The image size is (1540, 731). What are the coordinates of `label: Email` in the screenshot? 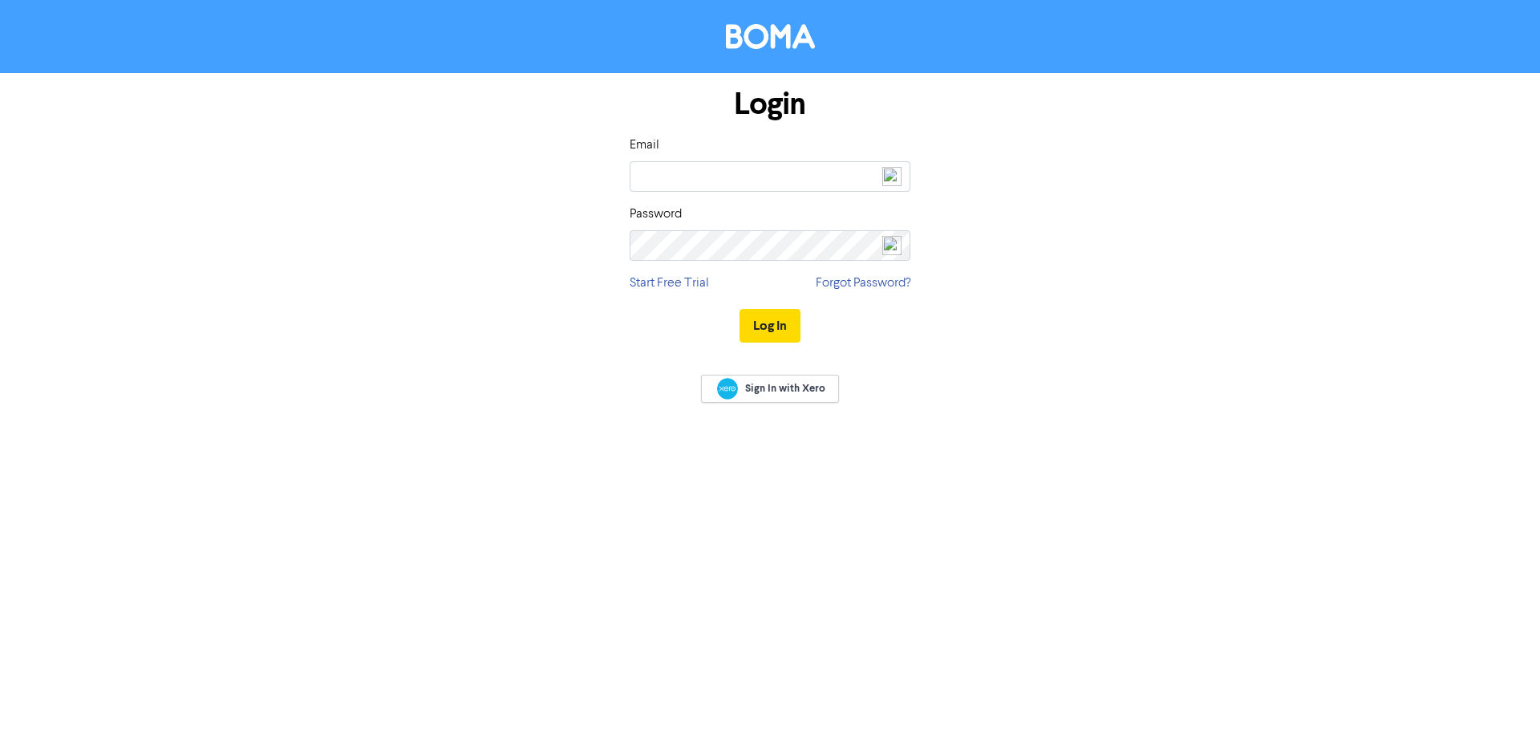 It's located at (644, 145).